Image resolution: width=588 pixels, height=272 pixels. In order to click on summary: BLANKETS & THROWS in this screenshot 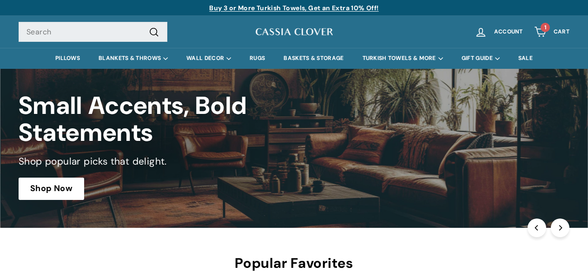, I will do `click(133, 58)`.